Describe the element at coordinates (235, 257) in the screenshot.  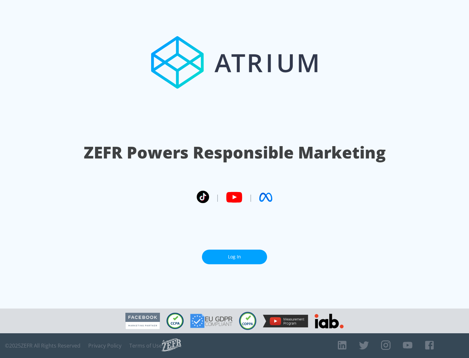
I see `a: Log In` at that location.